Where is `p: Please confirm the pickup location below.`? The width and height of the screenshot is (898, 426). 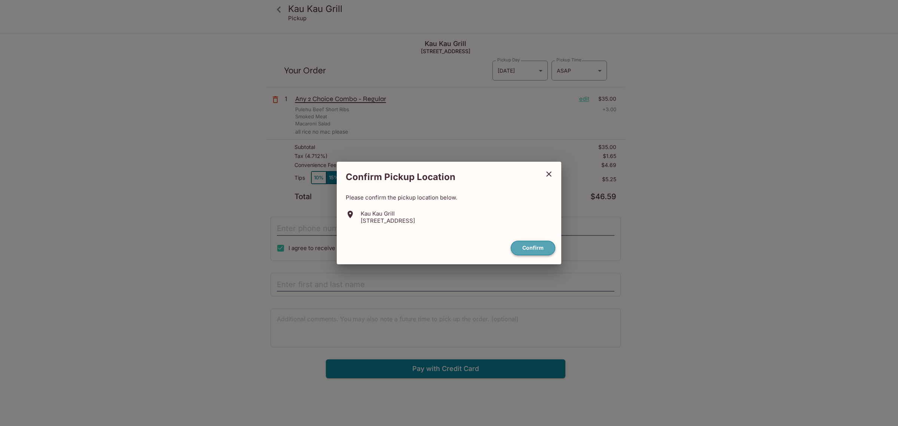 p: Please confirm the pickup location below. is located at coordinates (449, 197).